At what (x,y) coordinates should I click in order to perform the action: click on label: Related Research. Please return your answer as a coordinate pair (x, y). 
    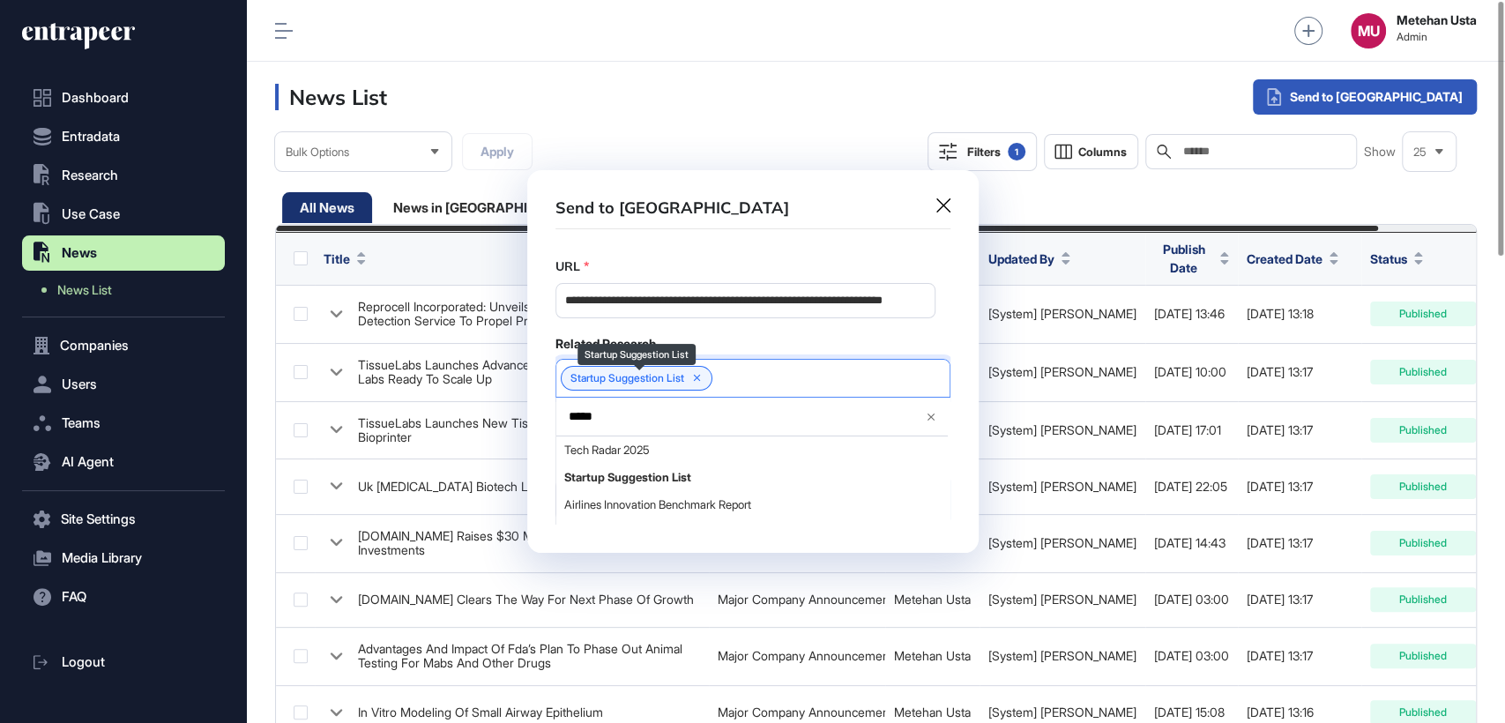
    Looking at the image, I should click on (606, 344).